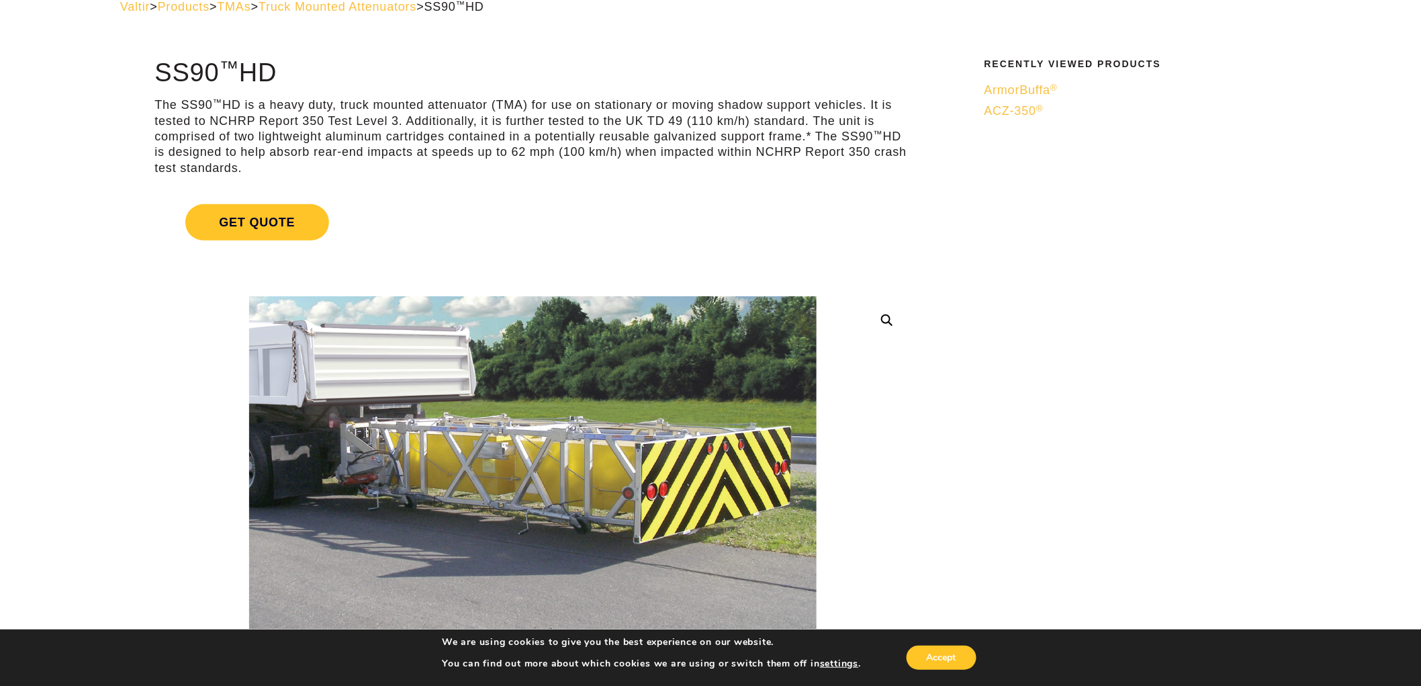 This screenshot has width=1421, height=686. What do you see at coordinates (1014, 111) in the screenshot?
I see `span: ACZ-350` at bounding box center [1014, 111].